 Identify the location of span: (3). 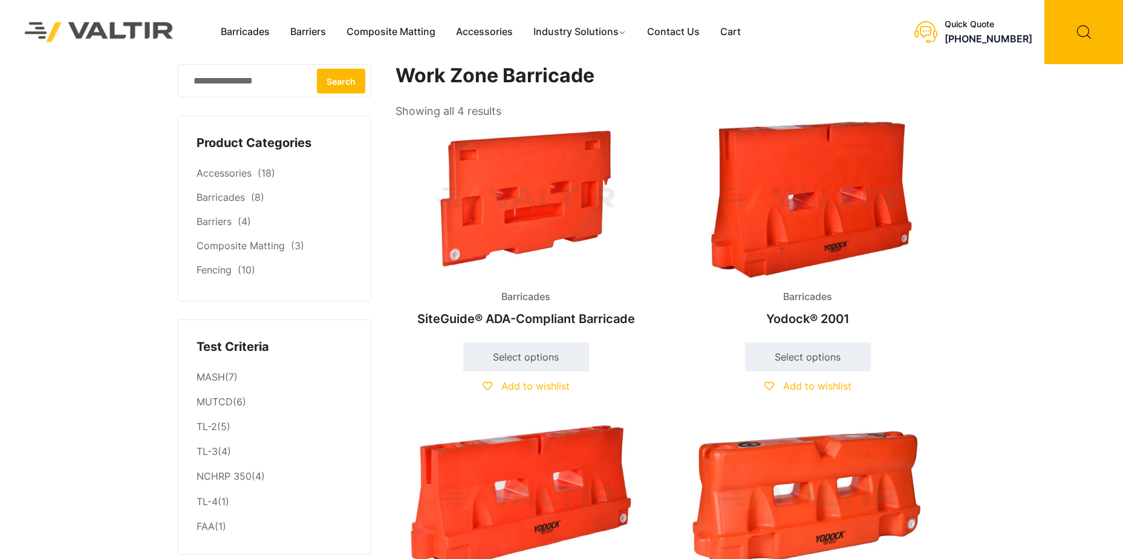
(298, 246).